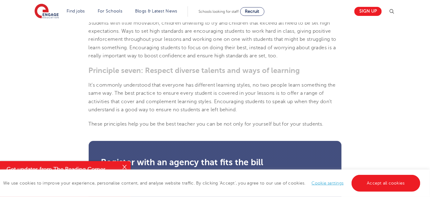 This screenshot has height=197, width=430. I want to click on img: Engage Education, so click(47, 12).